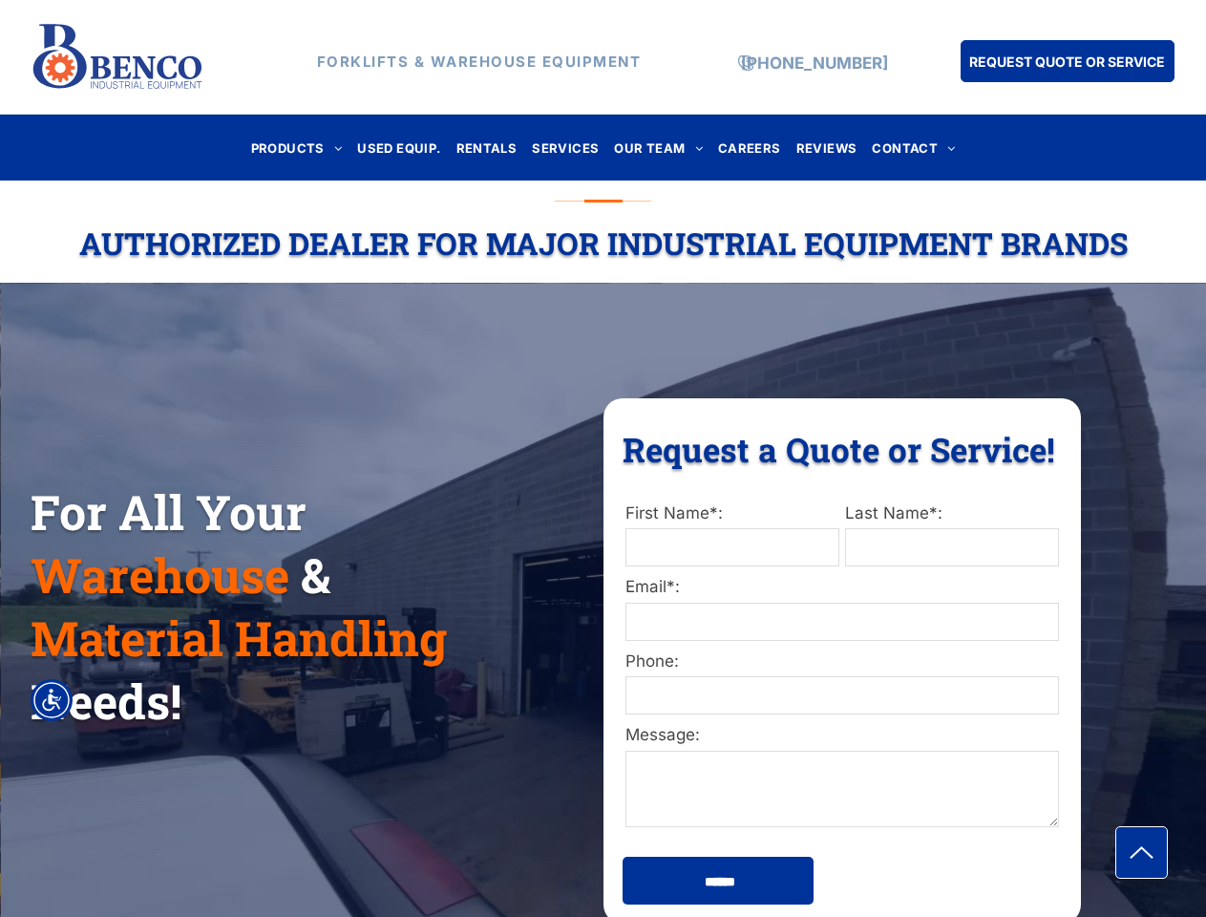 The image size is (1206, 917). I want to click on span: Material Handling, so click(239, 638).